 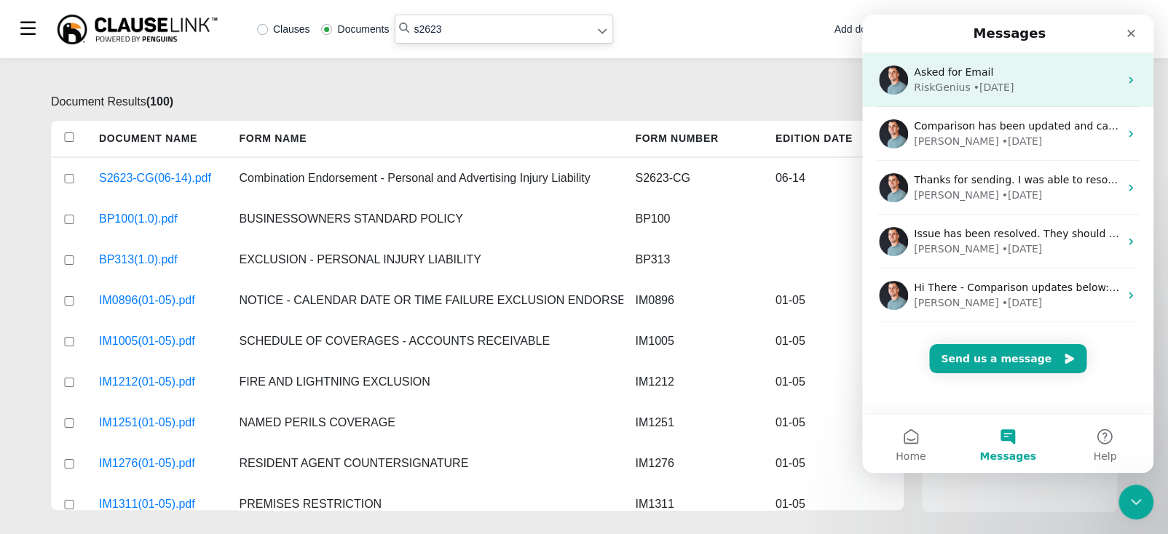 I want to click on a: IM1005(01-05).pdf, so click(x=147, y=341).